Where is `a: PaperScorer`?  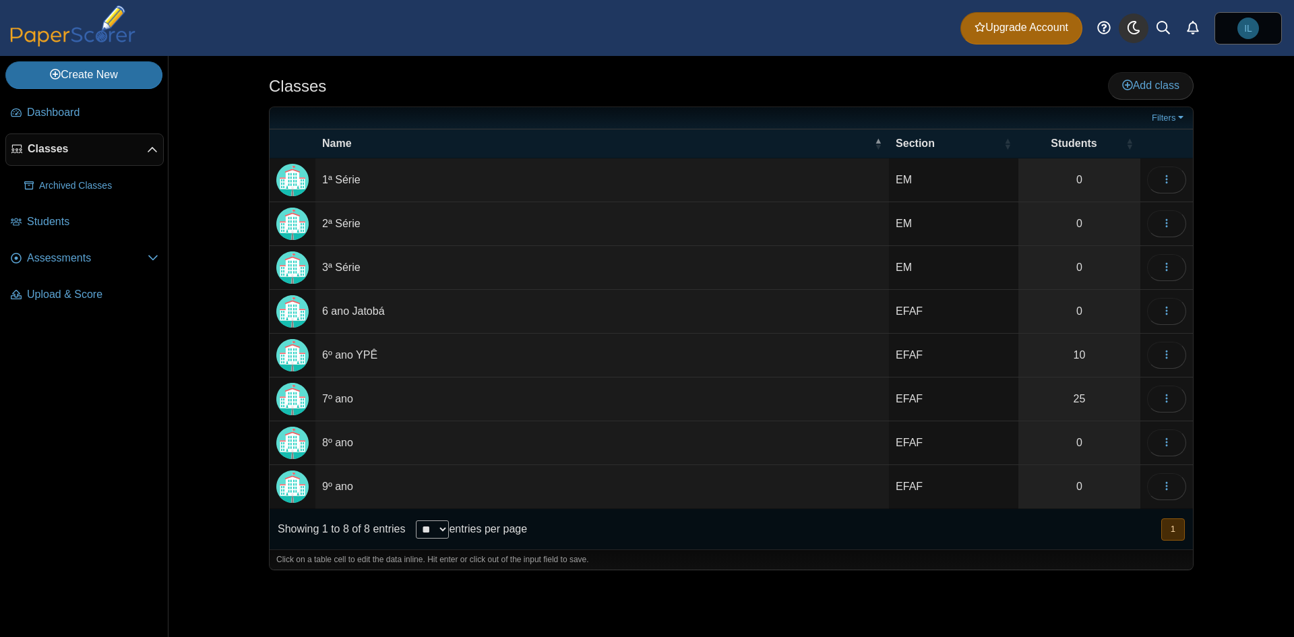 a: PaperScorer is located at coordinates (73, 42).